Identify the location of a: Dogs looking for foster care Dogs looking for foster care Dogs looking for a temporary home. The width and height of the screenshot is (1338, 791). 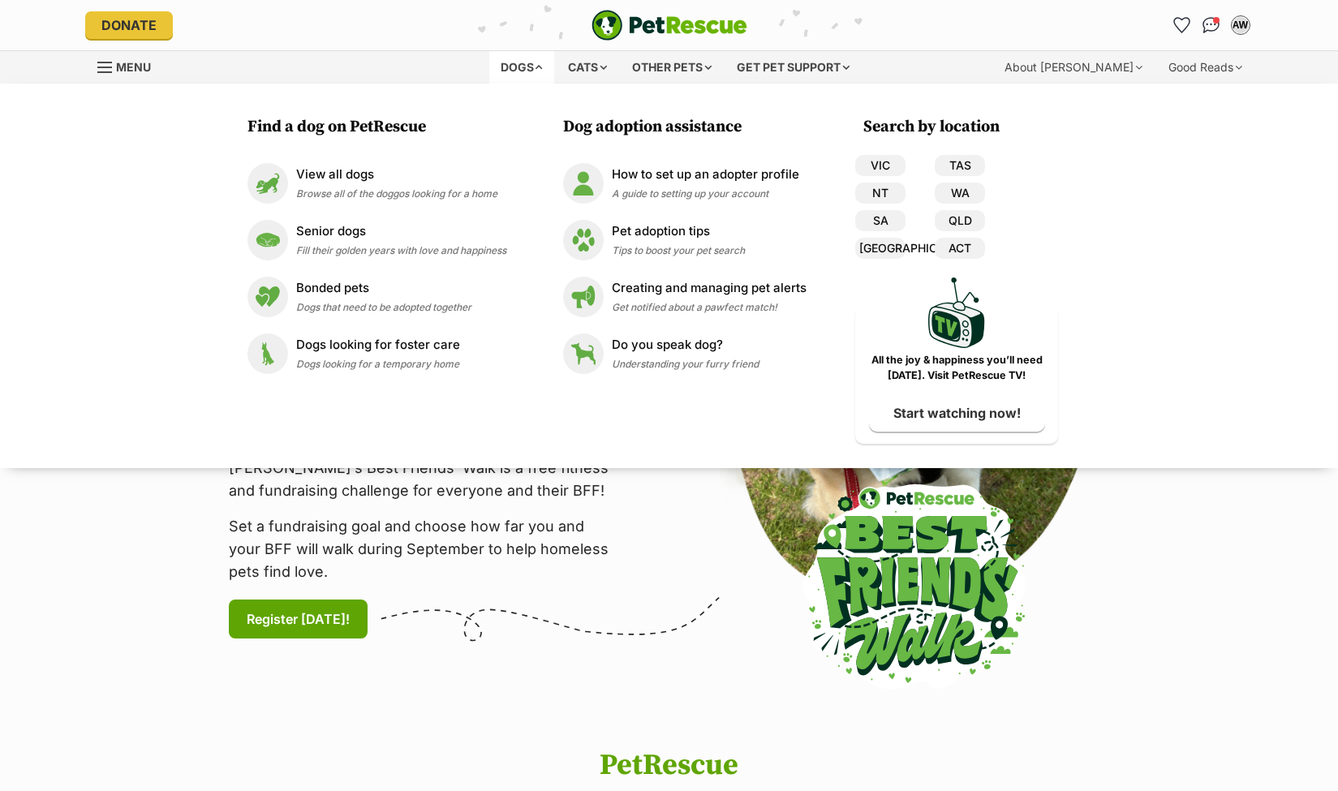
(377, 354).